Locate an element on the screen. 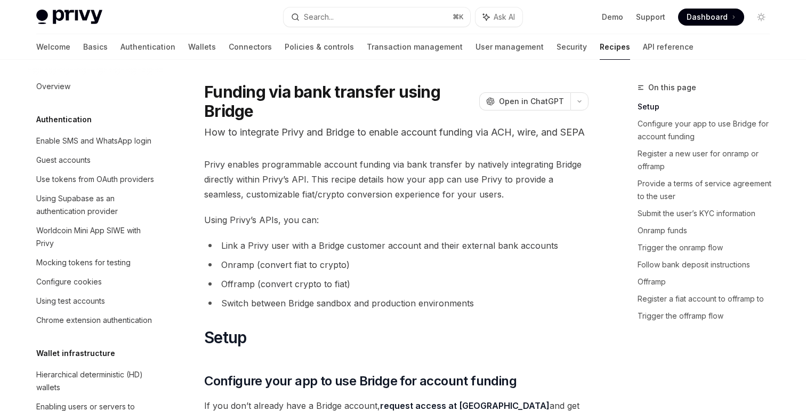  button: Open in ChatGPT is located at coordinates (525, 101).